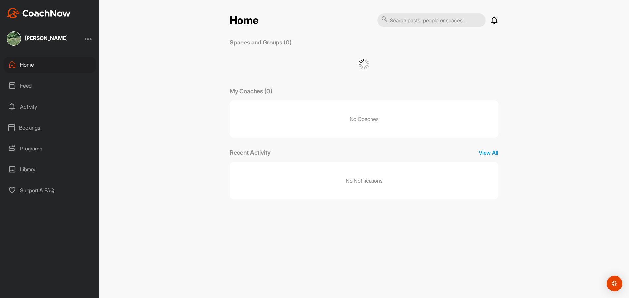 The height and width of the screenshot is (298, 629). Describe the element at coordinates (364, 119) in the screenshot. I see `p: No Coaches` at that location.